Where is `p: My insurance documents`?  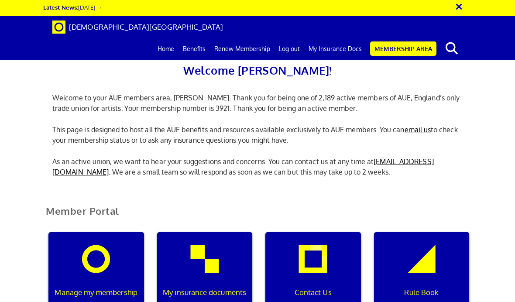
p: My insurance documents is located at coordinates (204, 292).